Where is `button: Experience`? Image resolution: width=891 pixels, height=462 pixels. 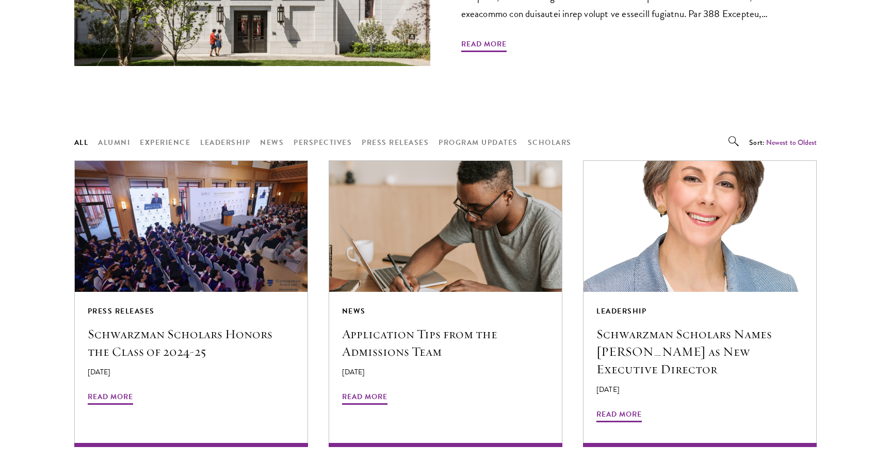 button: Experience is located at coordinates (165, 142).